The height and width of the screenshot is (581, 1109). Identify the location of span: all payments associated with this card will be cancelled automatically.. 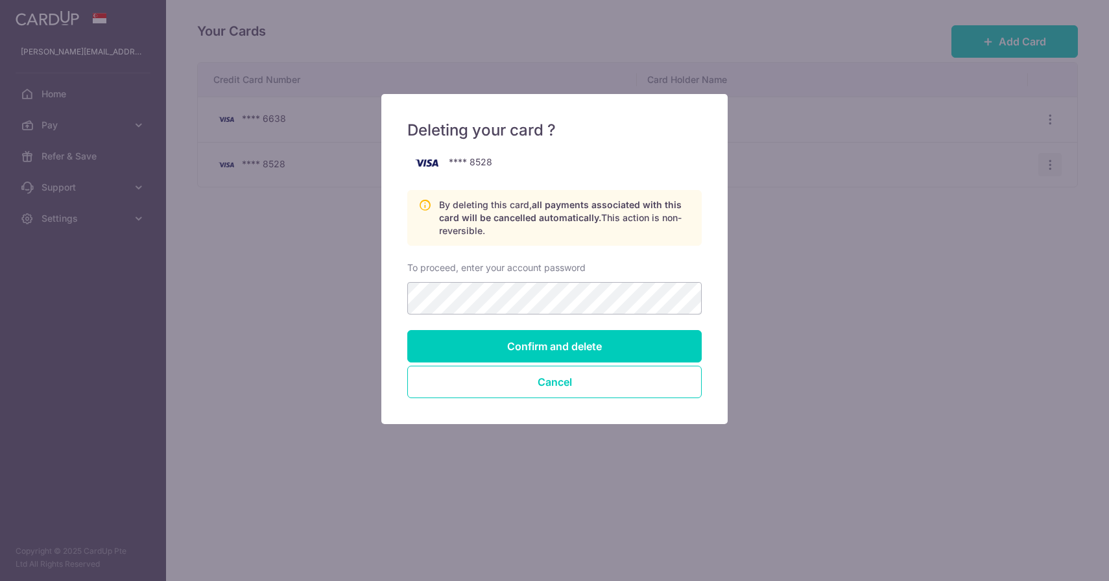
(560, 211).